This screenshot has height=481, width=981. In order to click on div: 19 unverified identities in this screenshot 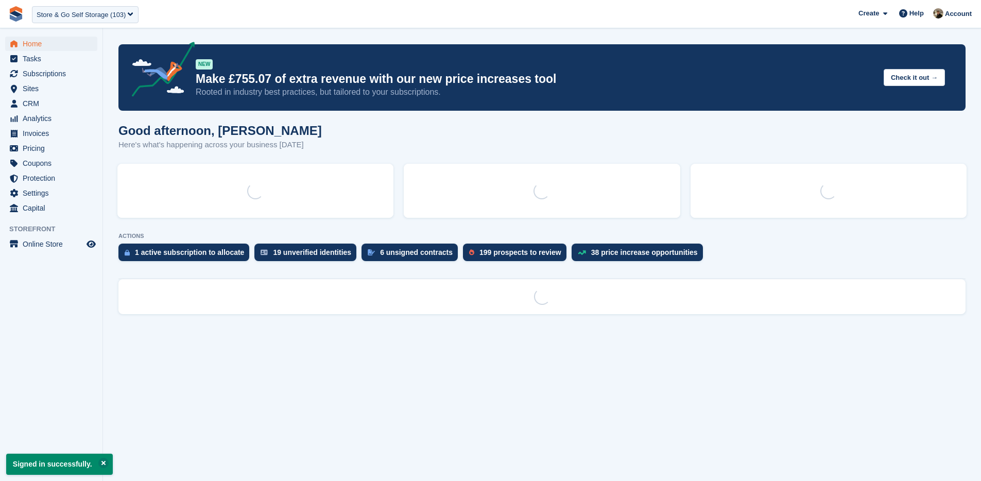, I will do `click(312, 252)`.